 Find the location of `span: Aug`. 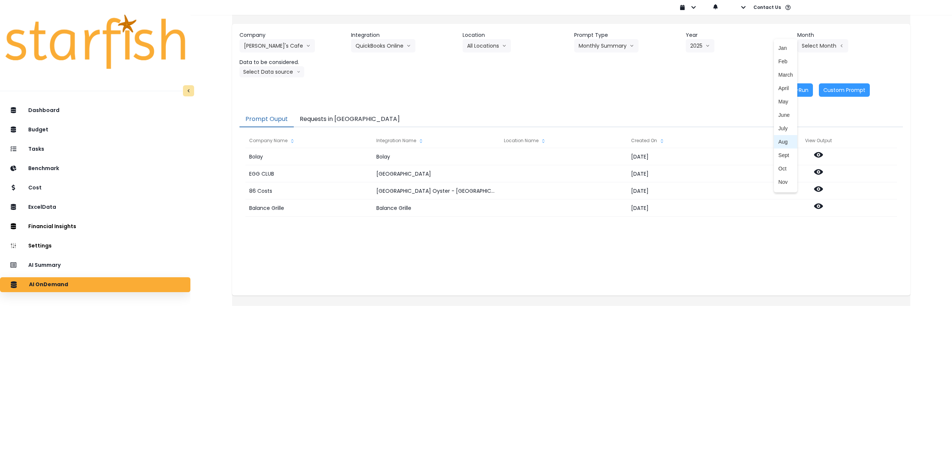

span: Aug is located at coordinates (785, 142).